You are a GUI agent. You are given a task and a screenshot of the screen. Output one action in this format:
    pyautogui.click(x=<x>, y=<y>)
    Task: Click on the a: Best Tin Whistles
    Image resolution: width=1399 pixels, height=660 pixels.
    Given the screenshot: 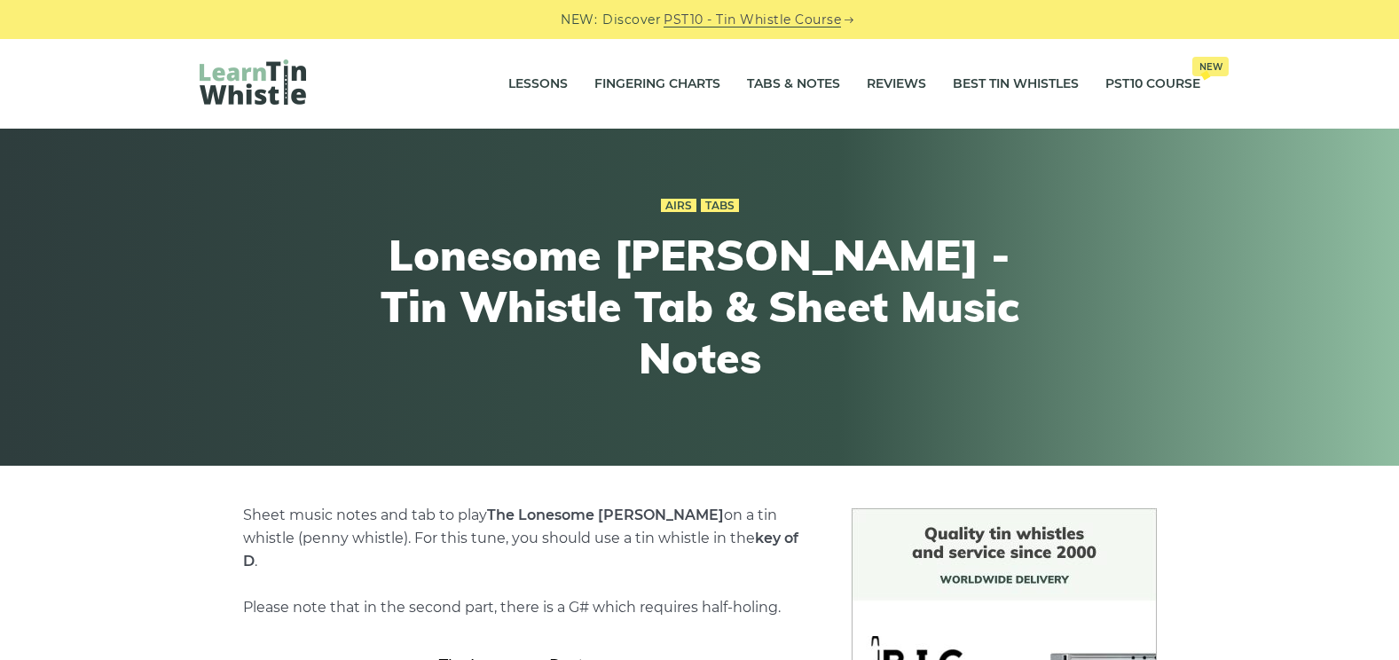 What is the action you would take?
    pyautogui.click(x=1016, y=84)
    